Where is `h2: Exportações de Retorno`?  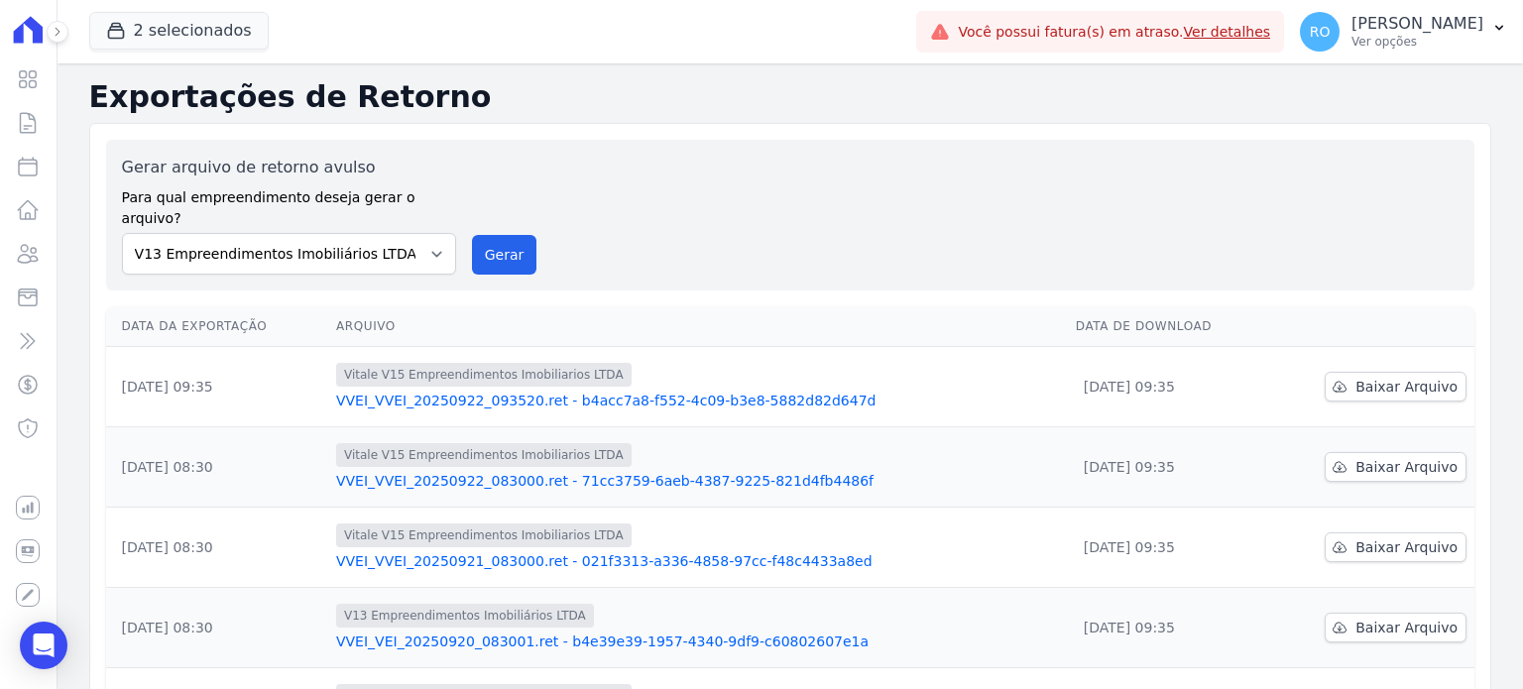 h2: Exportações de Retorno is located at coordinates (790, 97).